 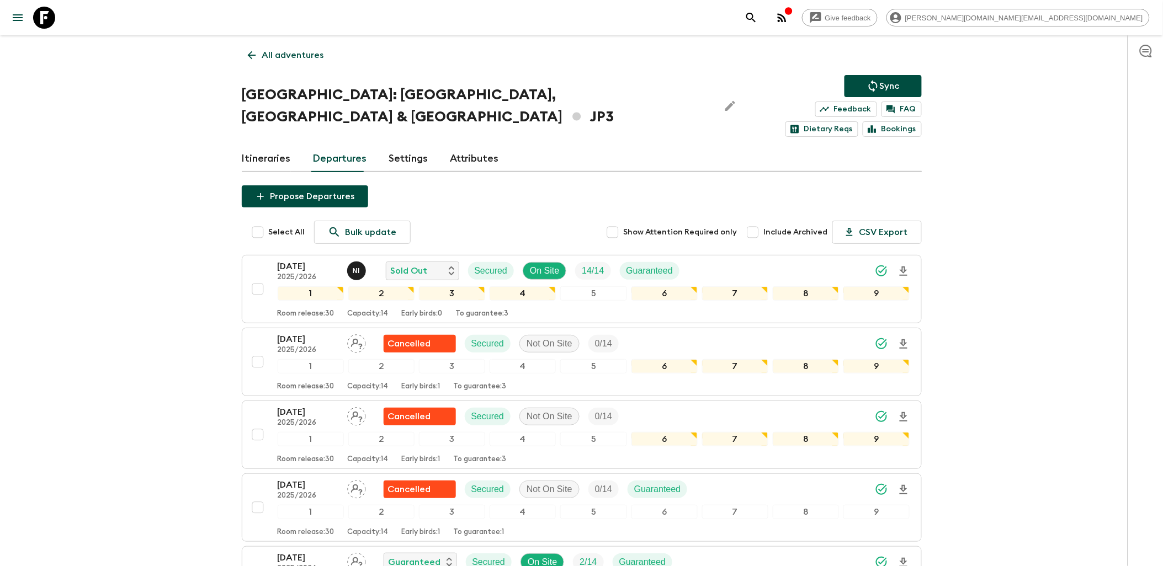 I want to click on a: Attributes, so click(x=475, y=159).